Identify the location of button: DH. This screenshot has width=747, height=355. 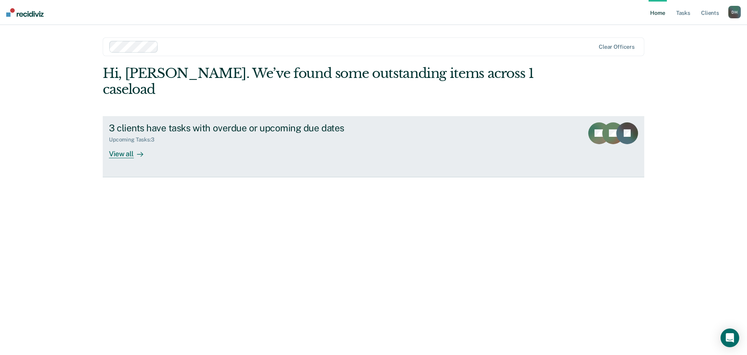
(735, 12).